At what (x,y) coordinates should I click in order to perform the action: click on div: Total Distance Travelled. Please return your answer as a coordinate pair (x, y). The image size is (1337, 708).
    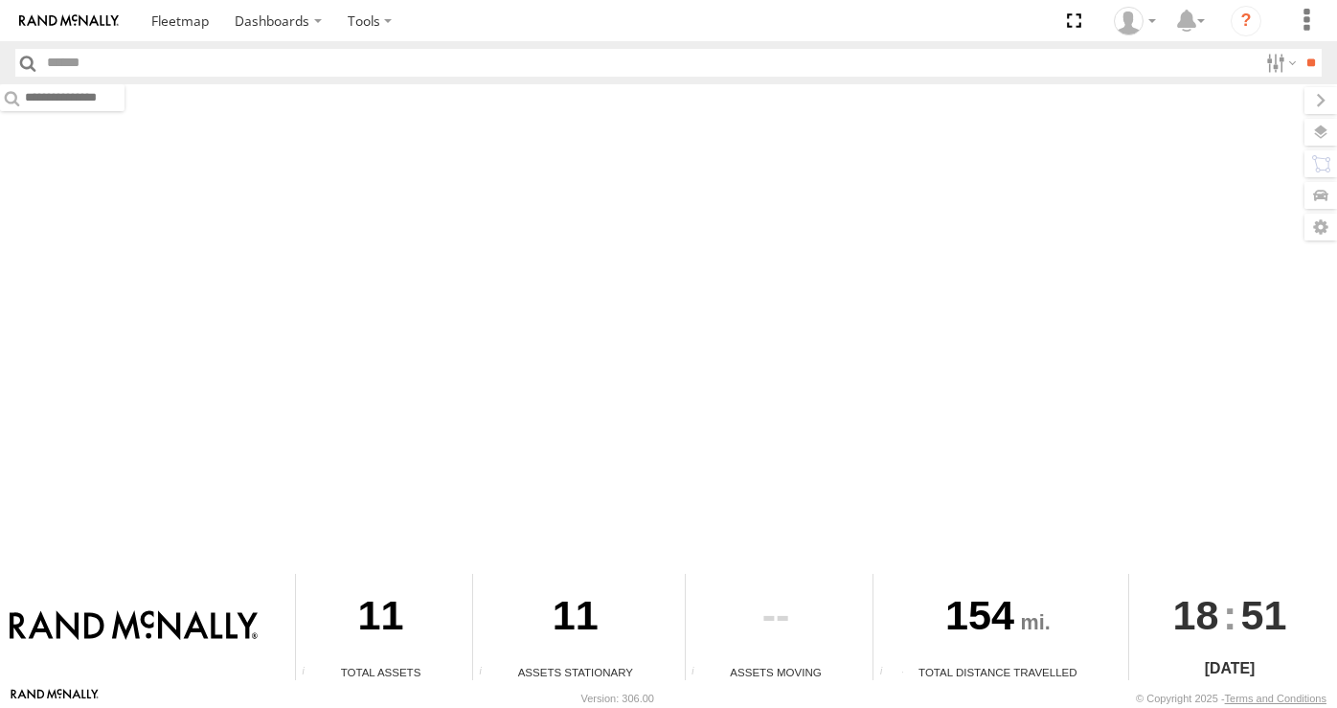
    Looking at the image, I should click on (997, 671).